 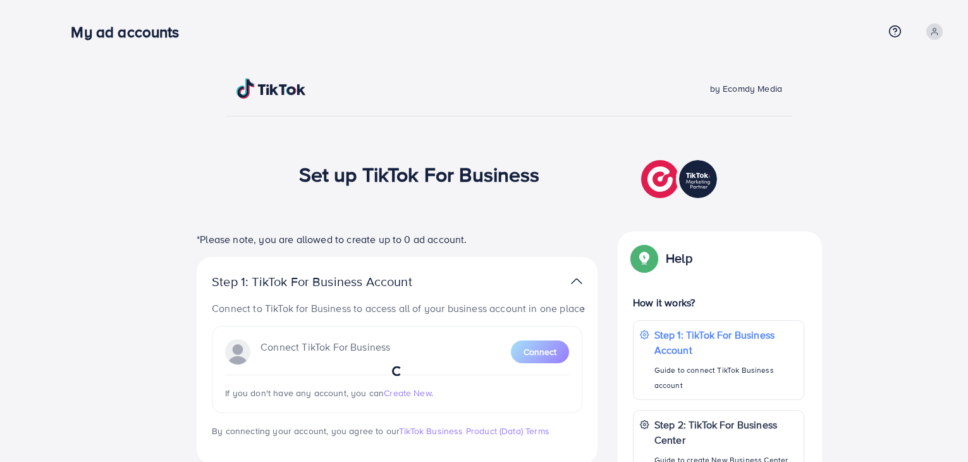 I want to click on p: Step 2: TikTok For Business Center, so click(x=726, y=432).